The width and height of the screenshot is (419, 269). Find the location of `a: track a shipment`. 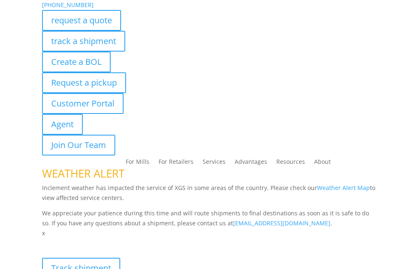

a: track a shipment is located at coordinates (84, 41).